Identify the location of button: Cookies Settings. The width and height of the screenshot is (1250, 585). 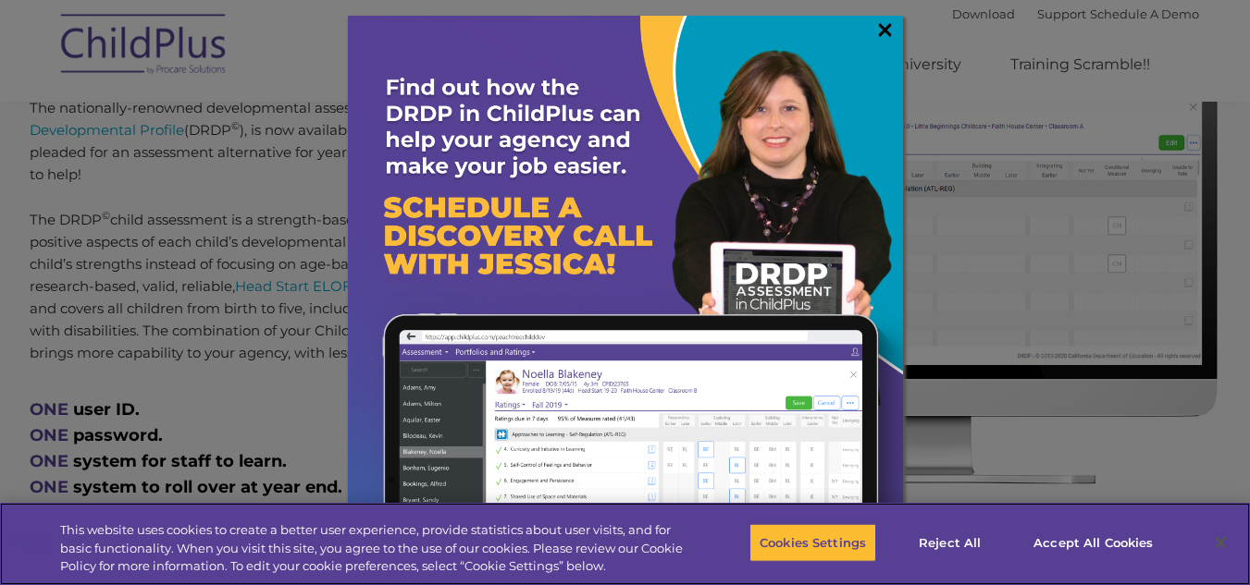
(812, 543).